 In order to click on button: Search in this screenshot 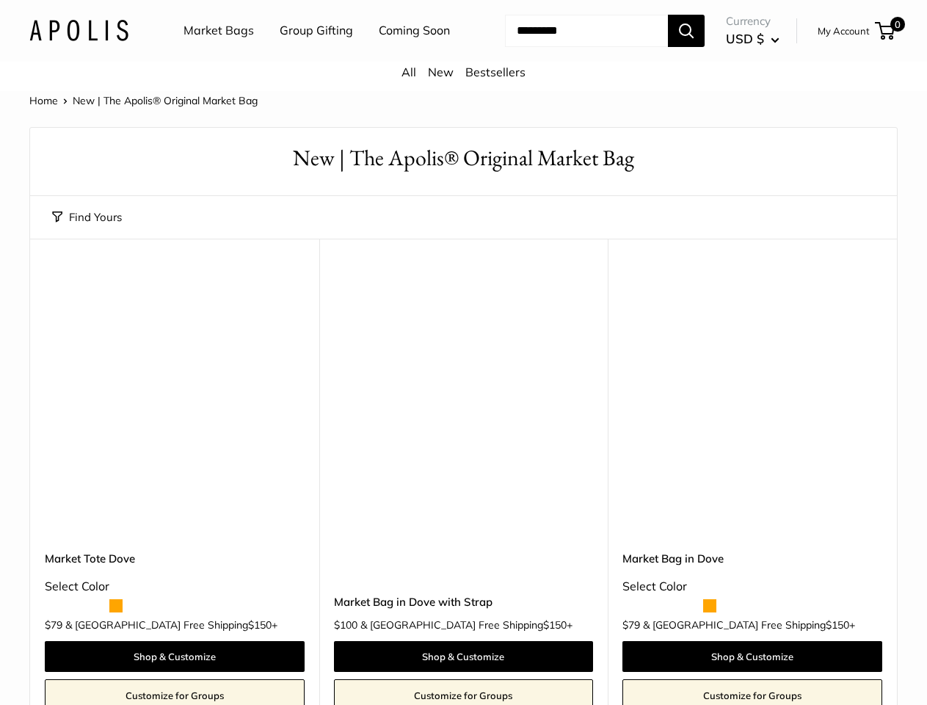, I will do `click(686, 31)`.